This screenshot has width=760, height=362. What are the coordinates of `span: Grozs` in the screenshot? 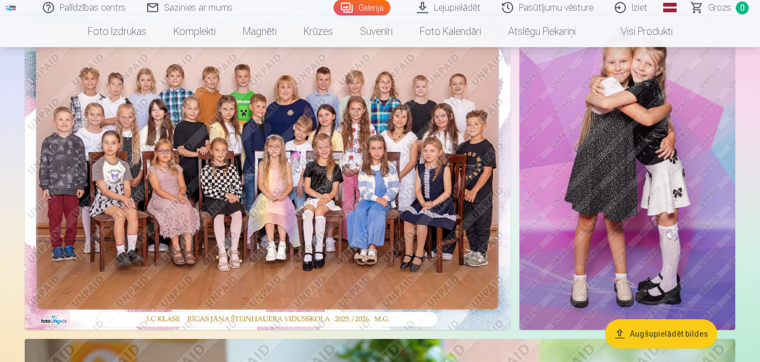 It's located at (719, 8).